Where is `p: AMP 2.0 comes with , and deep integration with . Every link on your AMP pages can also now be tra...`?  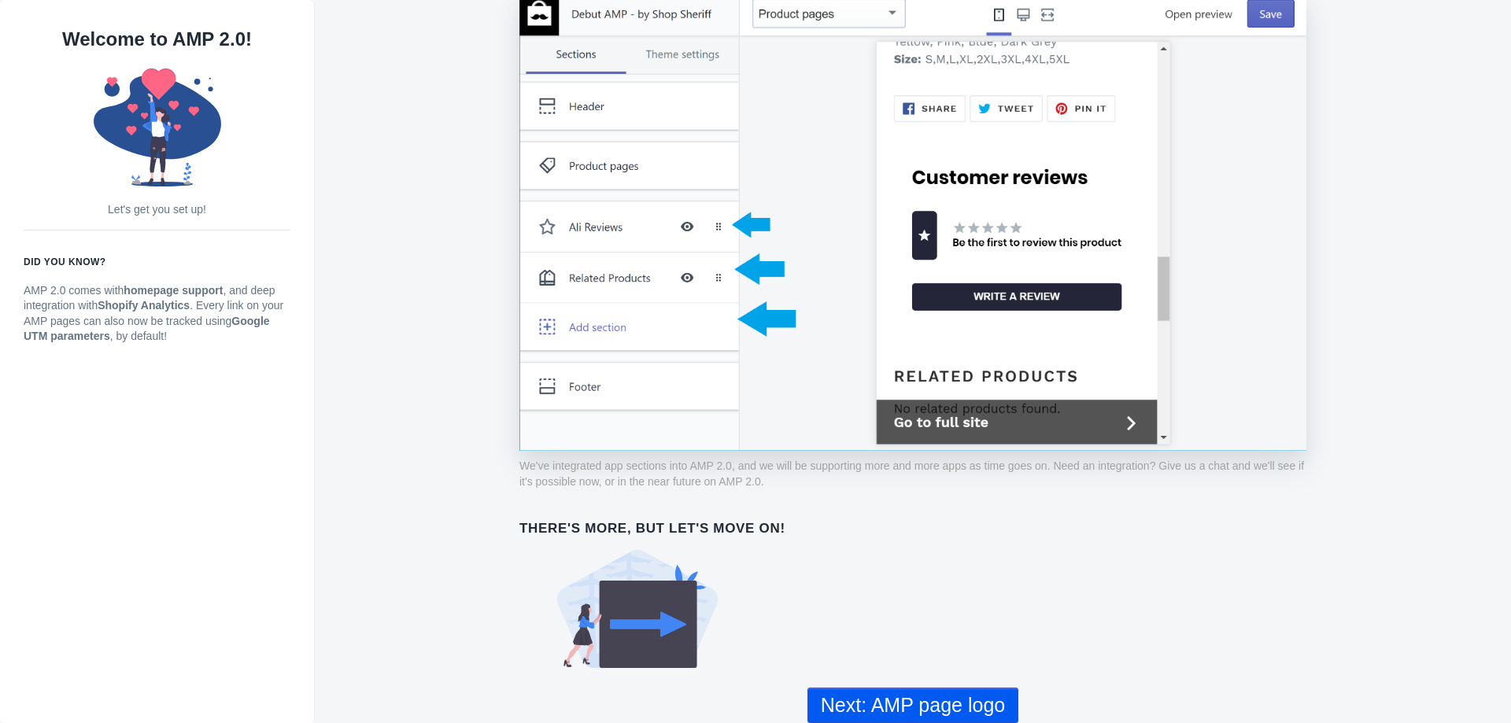
p: AMP 2.0 comes with , and deep integration with . Every link on your AMP pages can also now be tra... is located at coordinates (157, 314).